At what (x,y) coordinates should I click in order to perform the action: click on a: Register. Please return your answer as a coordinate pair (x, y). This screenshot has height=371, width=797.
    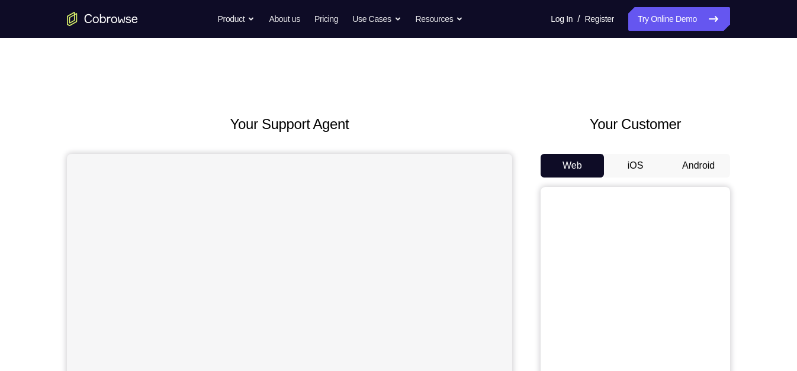
    Looking at the image, I should click on (599, 19).